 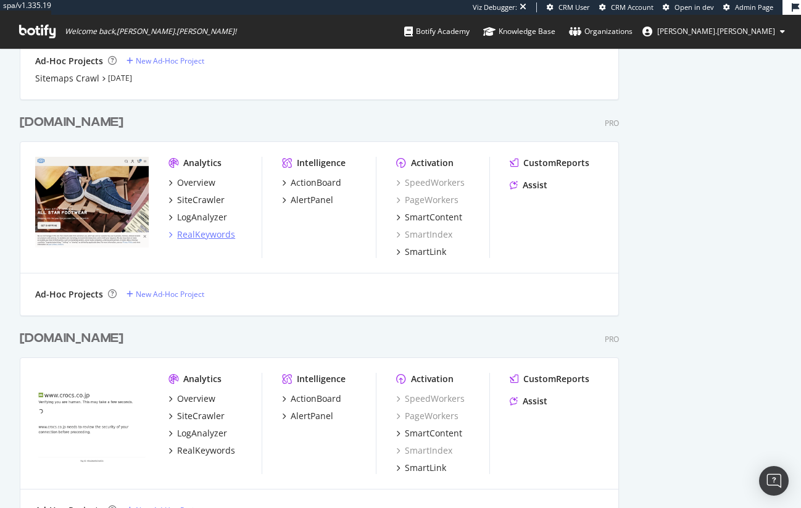 I want to click on div: Viz Debugger:, so click(x=495, y=7).